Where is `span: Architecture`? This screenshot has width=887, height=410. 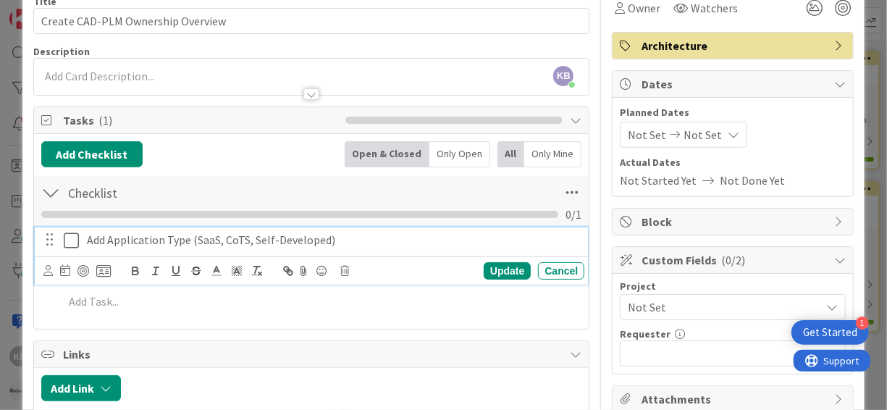
span: Architecture is located at coordinates (734, 46).